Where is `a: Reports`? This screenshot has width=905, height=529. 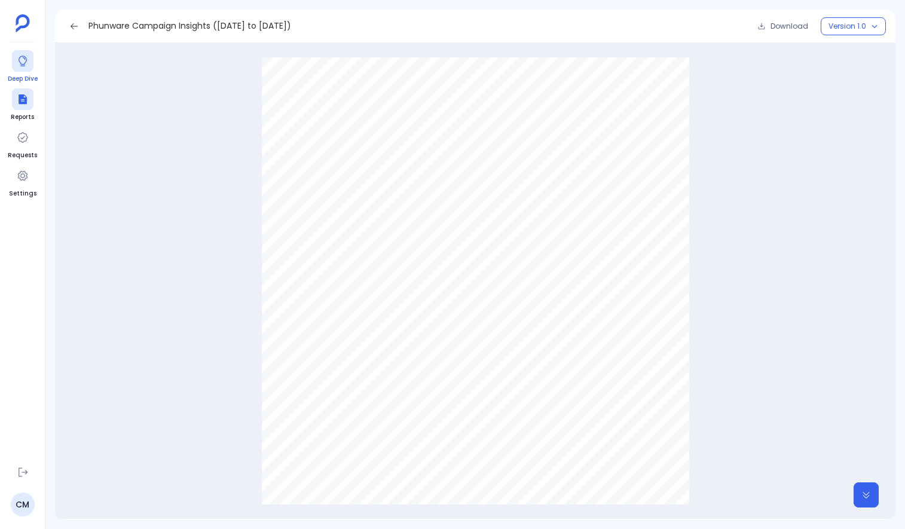
a: Reports is located at coordinates (22, 105).